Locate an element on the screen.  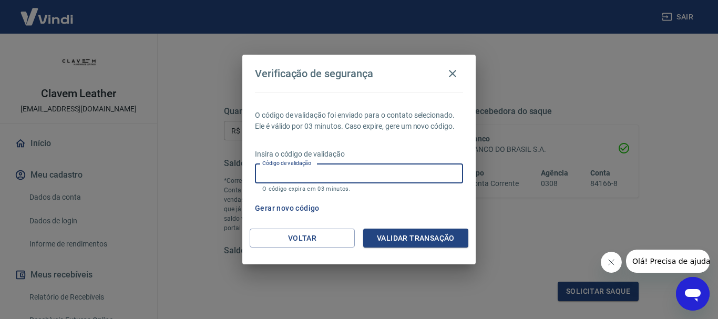
p: O código expira em 03 minutos. is located at coordinates (359, 189).